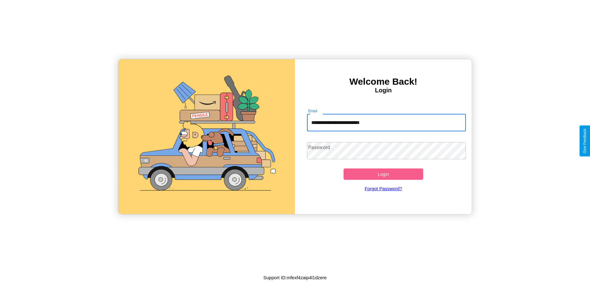 The image size is (590, 282). What do you see at coordinates (206, 137) in the screenshot?
I see `img: gif` at bounding box center [206, 137].